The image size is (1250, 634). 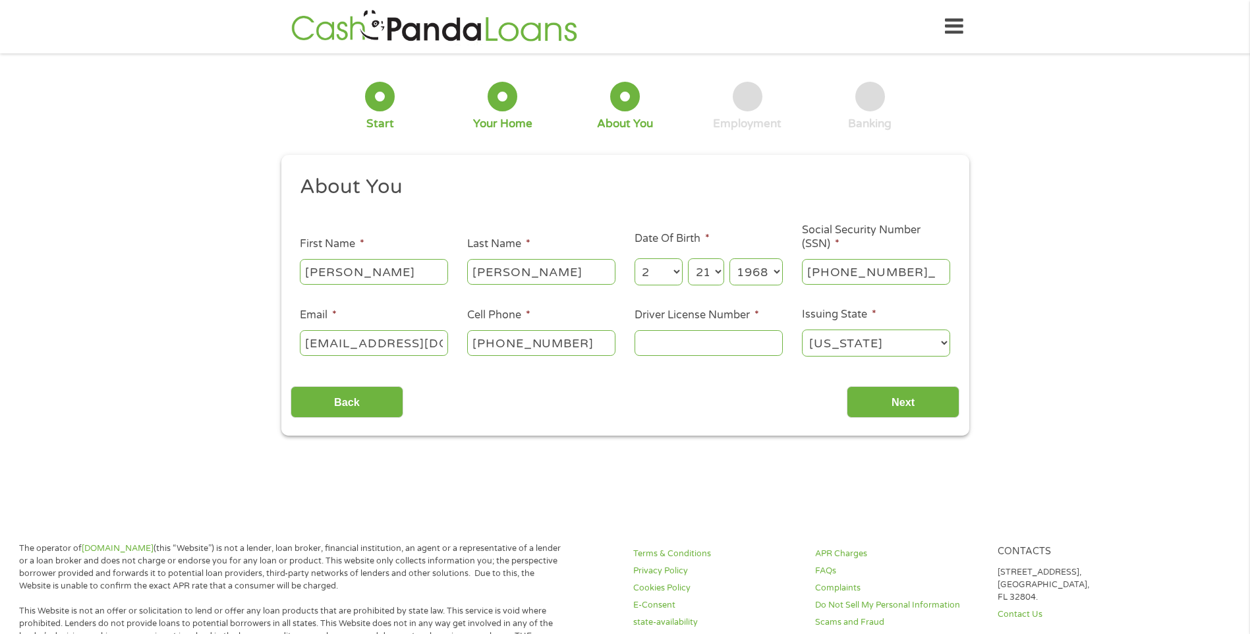 I want to click on img: GetLoanNow Logo, so click(x=434, y=26).